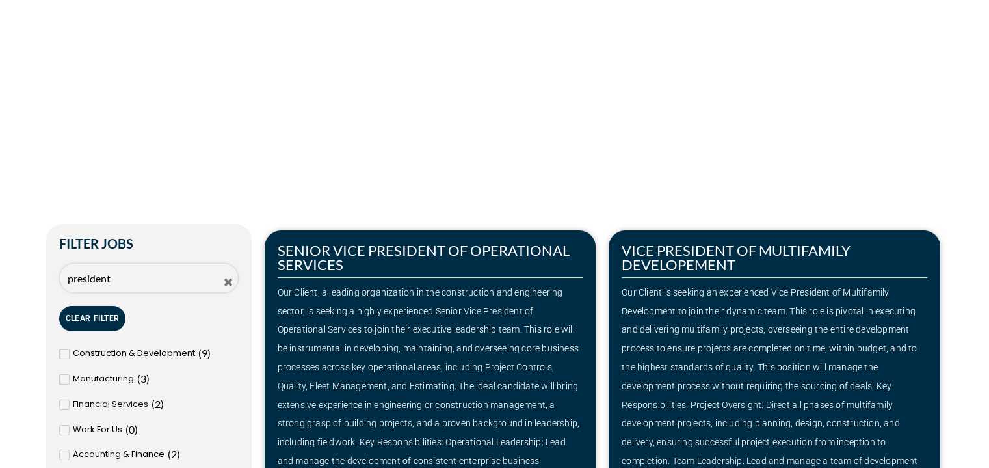  I want to click on span: 3, so click(143, 378).